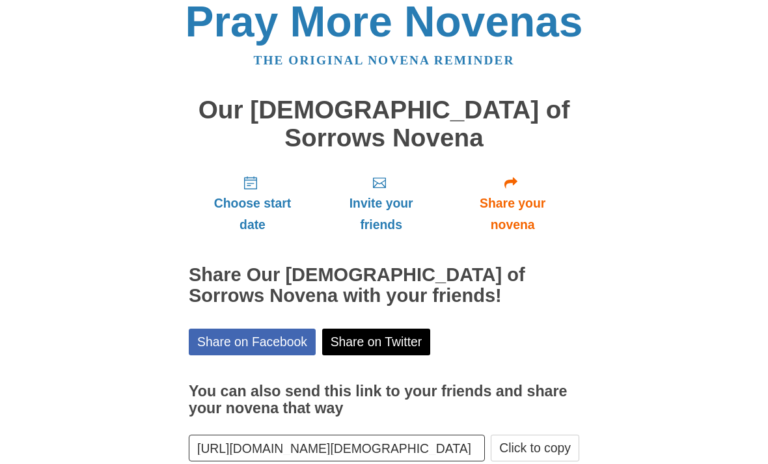 The width and height of the screenshot is (768, 464). Describe the element at coordinates (252, 342) in the screenshot. I see `a: Share on Facebook` at that location.